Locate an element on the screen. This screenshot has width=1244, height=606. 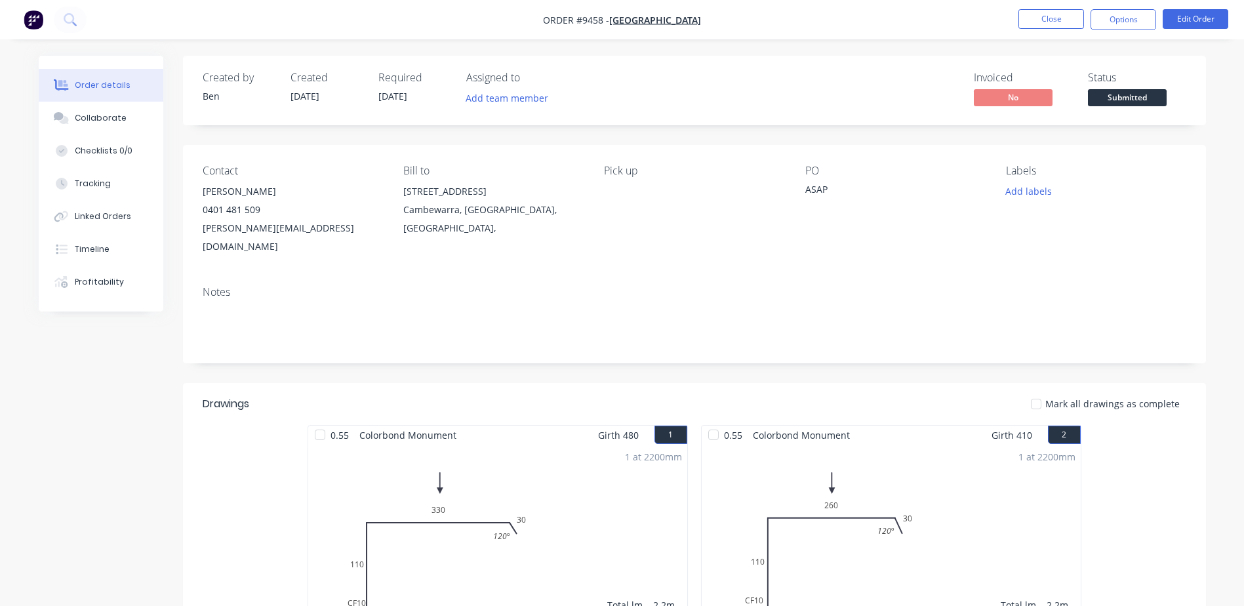
button: Options is located at coordinates (1123, 20).